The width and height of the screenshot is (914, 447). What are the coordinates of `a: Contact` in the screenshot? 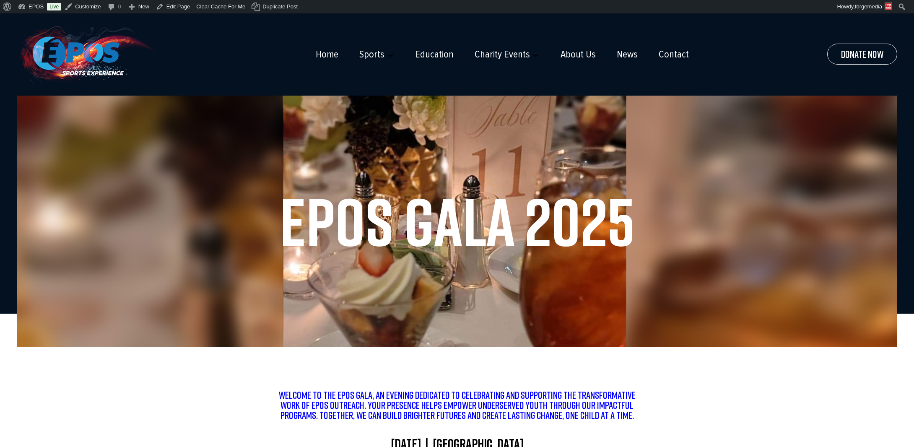 It's located at (674, 55).